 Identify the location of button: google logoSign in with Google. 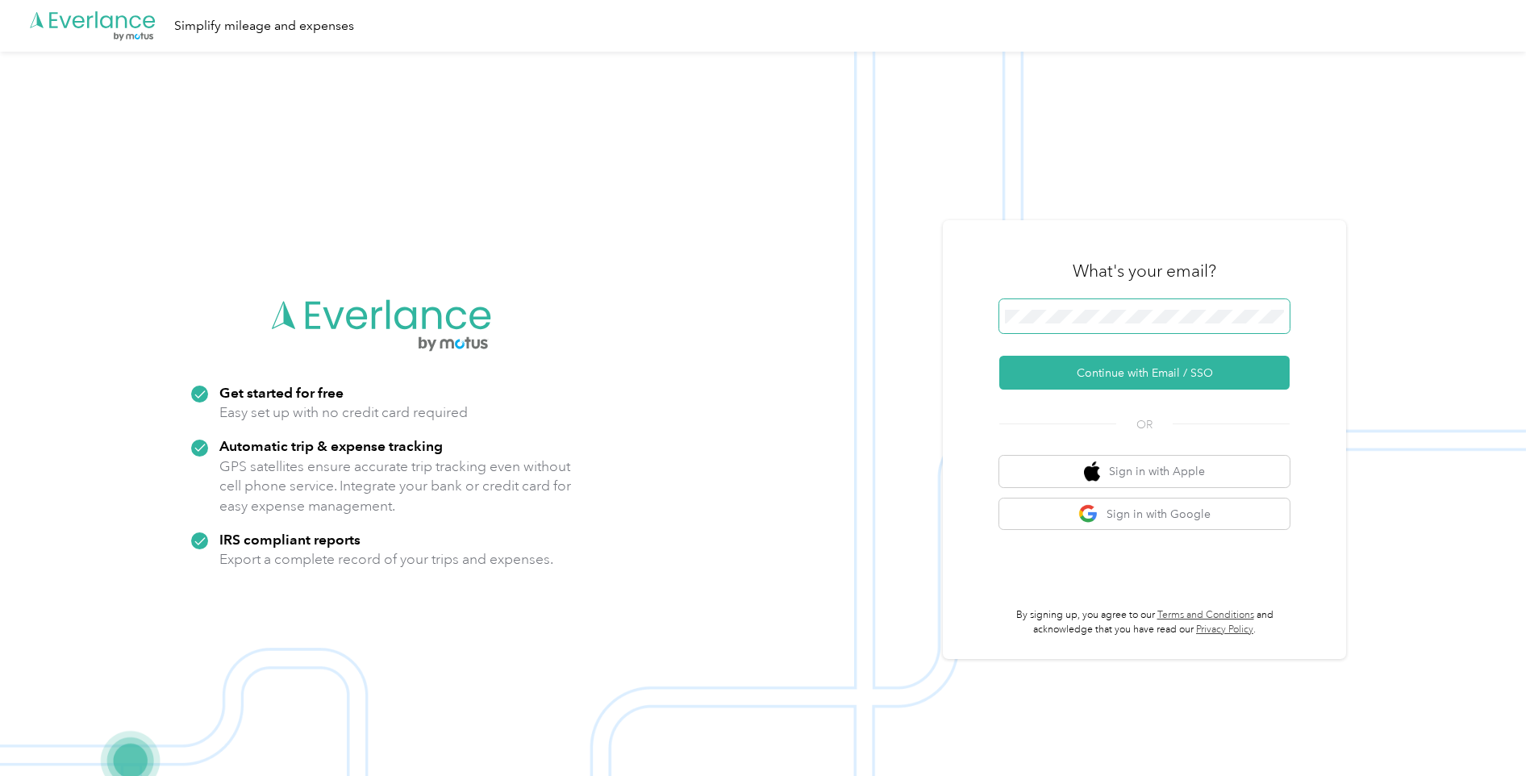
(1145, 514).